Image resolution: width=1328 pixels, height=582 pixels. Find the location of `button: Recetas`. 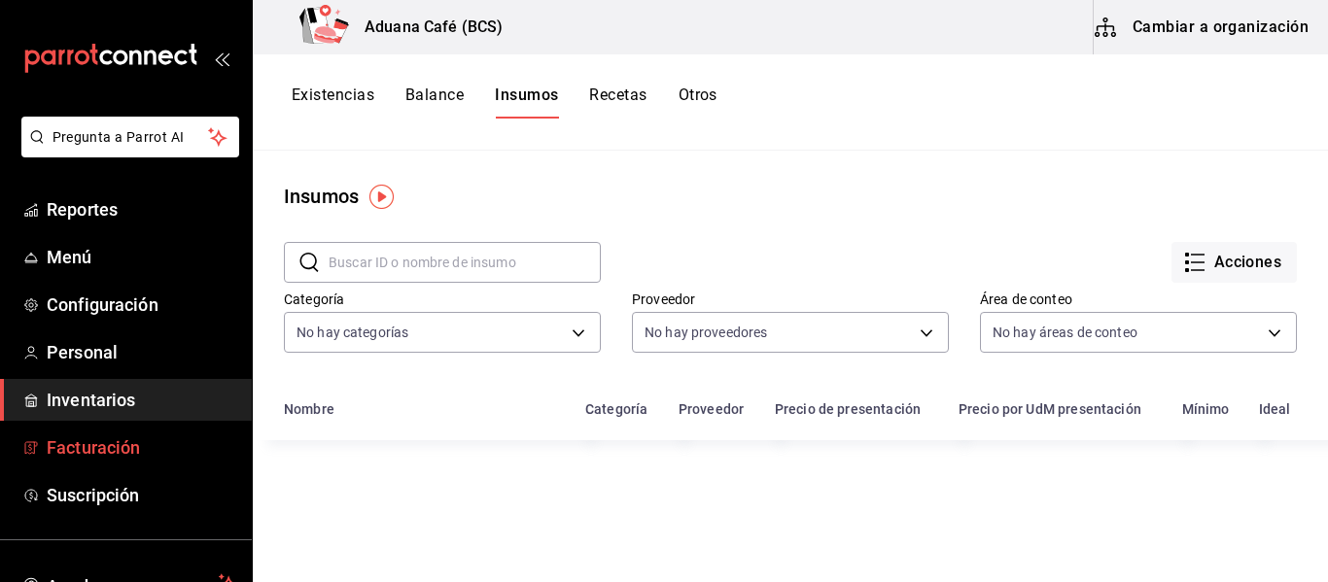

button: Recetas is located at coordinates (617, 102).